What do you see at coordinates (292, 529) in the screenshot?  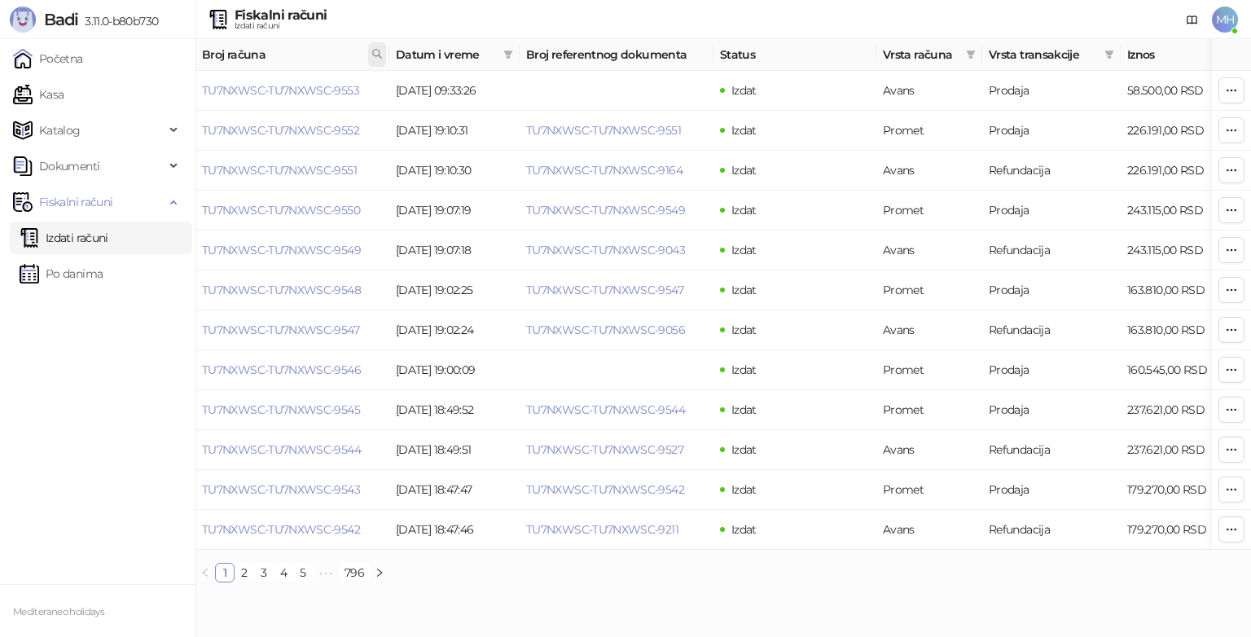 I see `td: TU7NXWSC-TU7NXWSC-9542` at bounding box center [292, 529].